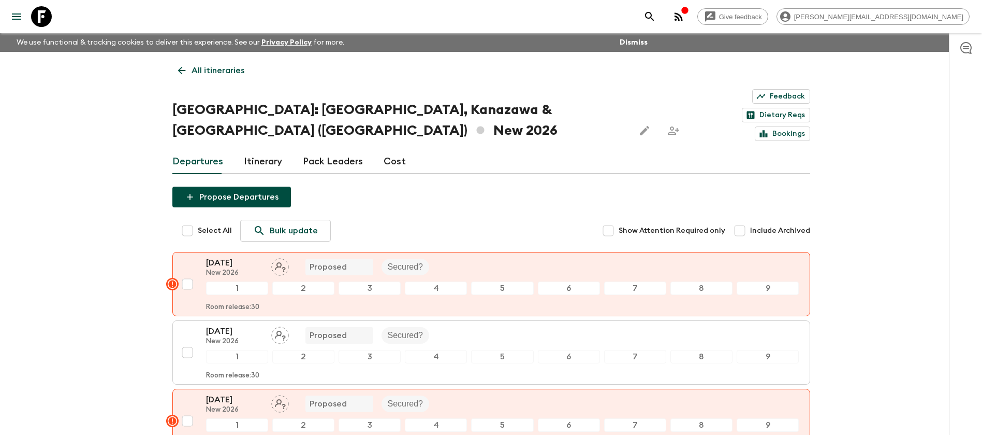 Image resolution: width=982 pixels, height=435 pixels. What do you see at coordinates (198, 162) in the screenshot?
I see `a: Departures` at bounding box center [198, 162].